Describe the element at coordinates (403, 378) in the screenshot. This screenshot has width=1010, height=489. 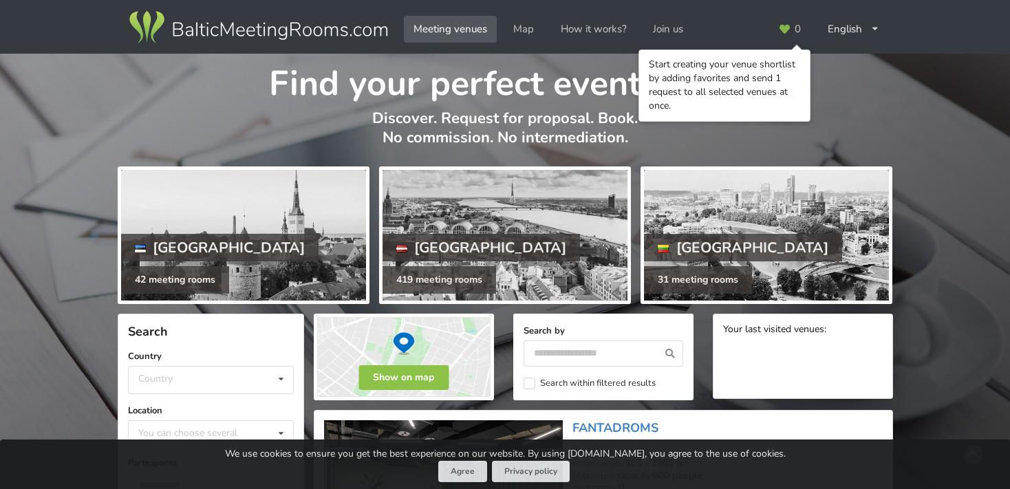
I see `button: Show on map` at that location.